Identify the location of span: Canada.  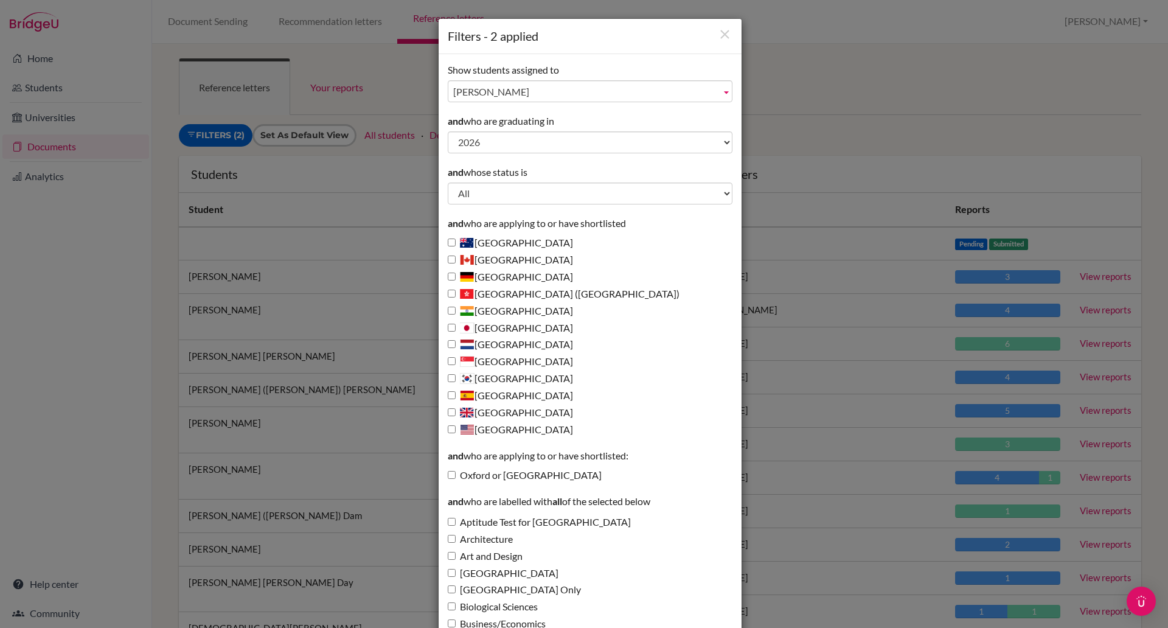
(467, 260).